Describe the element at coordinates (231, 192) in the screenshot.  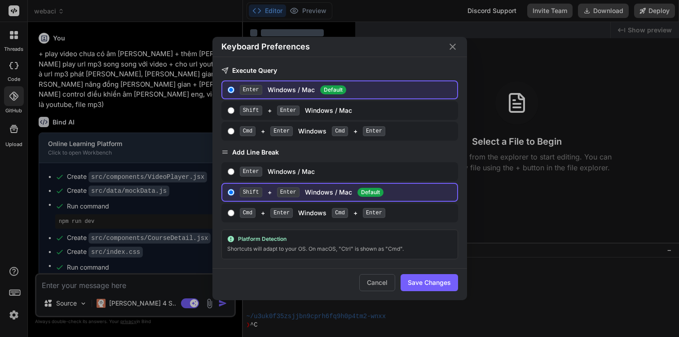
I see `input: Shift+EnterWindows / MacDefault` at that location.